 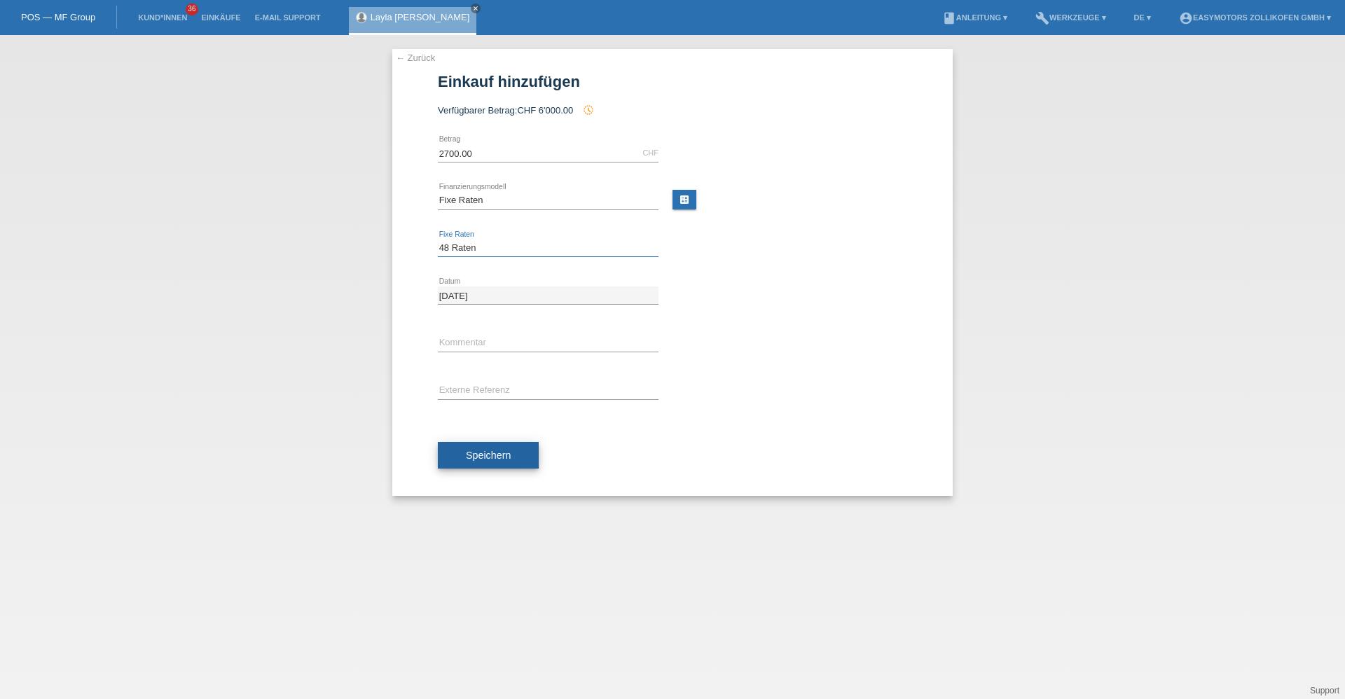 I want to click on div: Verfügbarer Betrag:, so click(x=672, y=110).